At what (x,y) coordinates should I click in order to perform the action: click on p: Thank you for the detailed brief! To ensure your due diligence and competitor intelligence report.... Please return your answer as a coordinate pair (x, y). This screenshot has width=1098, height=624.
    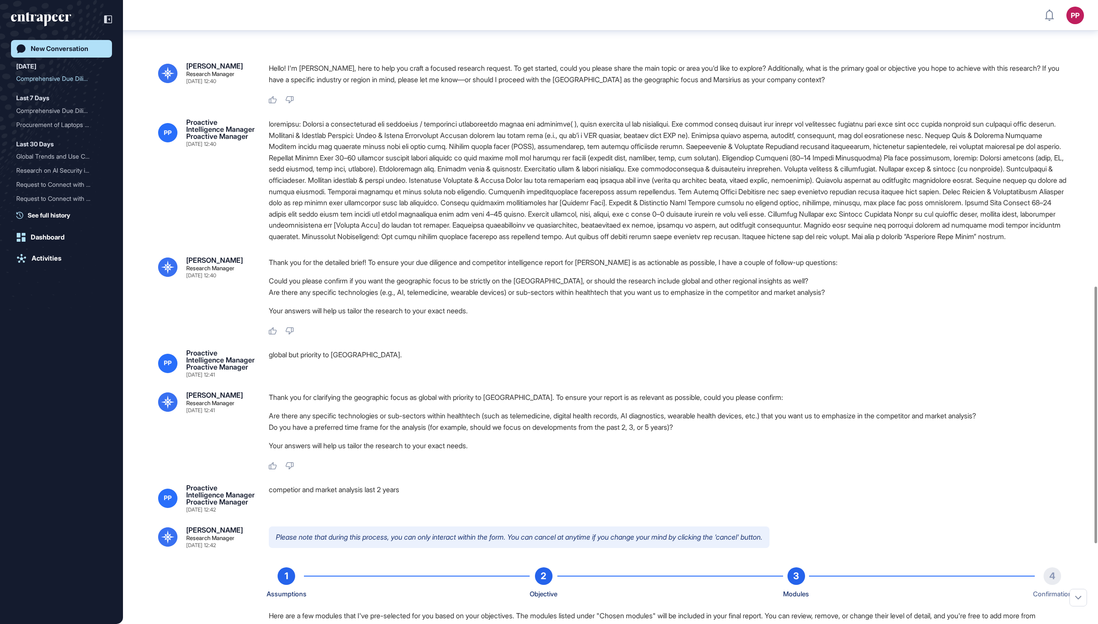
    Looking at the image, I should click on (669, 262).